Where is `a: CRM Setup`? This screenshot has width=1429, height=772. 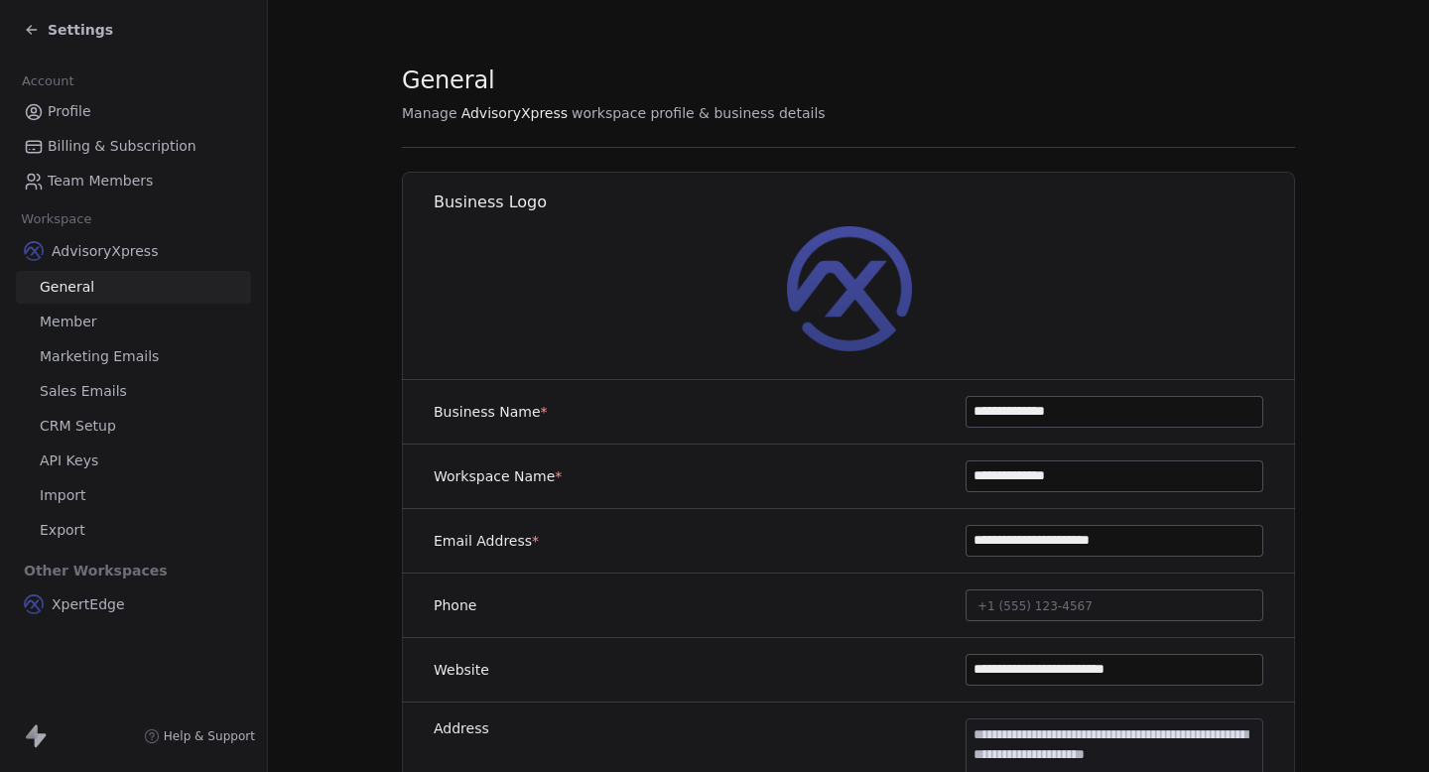
a: CRM Setup is located at coordinates (133, 426).